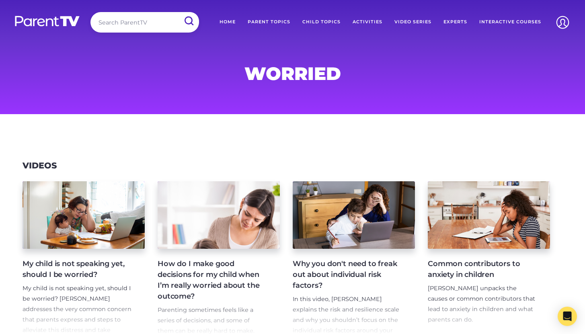 The width and height of the screenshot is (585, 334). What do you see at coordinates (293, 74) in the screenshot?
I see `h1: worried` at bounding box center [293, 74].